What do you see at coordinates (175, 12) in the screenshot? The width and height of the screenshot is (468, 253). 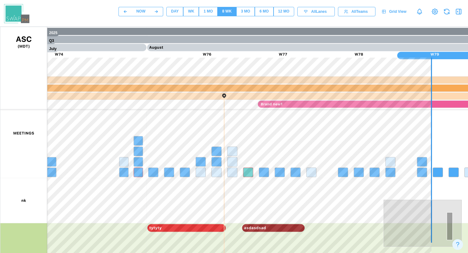 I see `button: DAY` at bounding box center [175, 12].